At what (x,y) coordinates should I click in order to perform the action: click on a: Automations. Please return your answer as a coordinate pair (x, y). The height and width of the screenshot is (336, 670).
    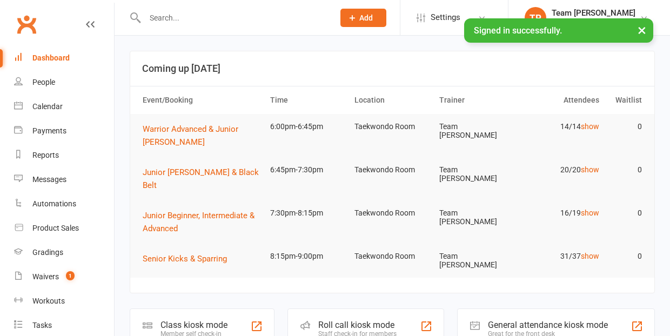
    Looking at the image, I should click on (64, 204).